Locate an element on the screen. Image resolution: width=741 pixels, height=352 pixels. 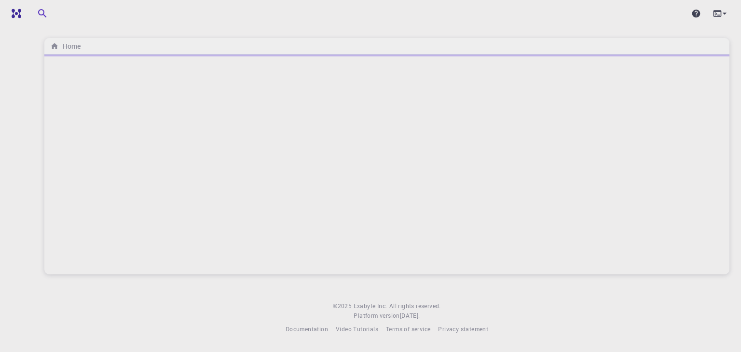
span: Documentation is located at coordinates (307, 329).